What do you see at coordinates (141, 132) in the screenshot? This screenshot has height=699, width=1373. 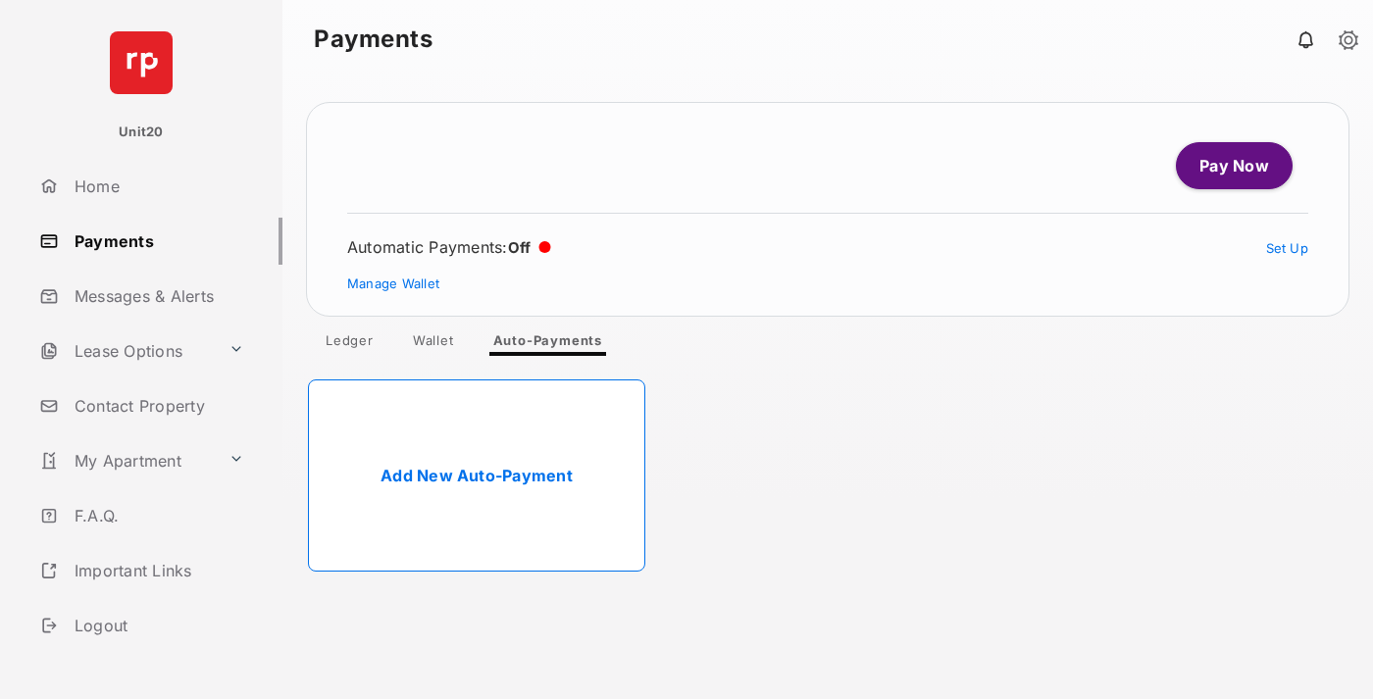 I see `p: Unit20` at bounding box center [141, 132].